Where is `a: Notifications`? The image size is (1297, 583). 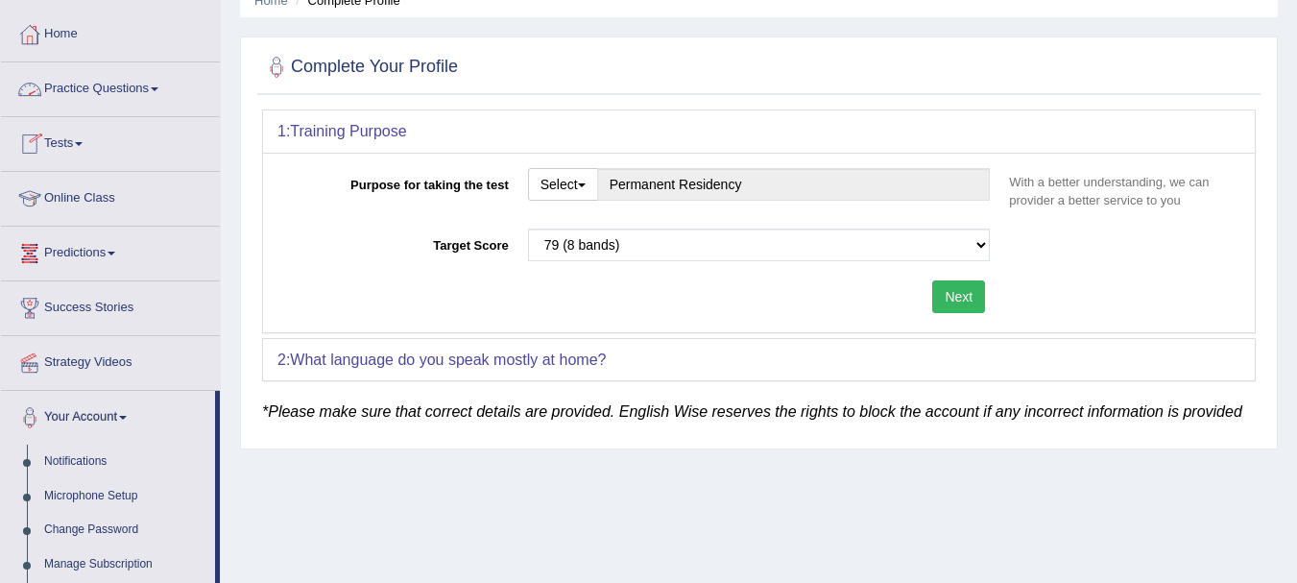
a: Notifications is located at coordinates (125, 462).